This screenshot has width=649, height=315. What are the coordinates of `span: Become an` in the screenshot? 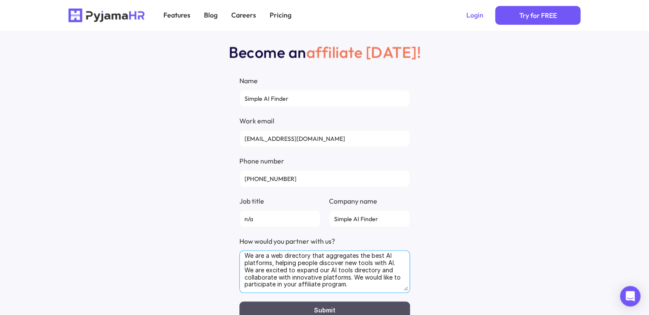 It's located at (268, 52).